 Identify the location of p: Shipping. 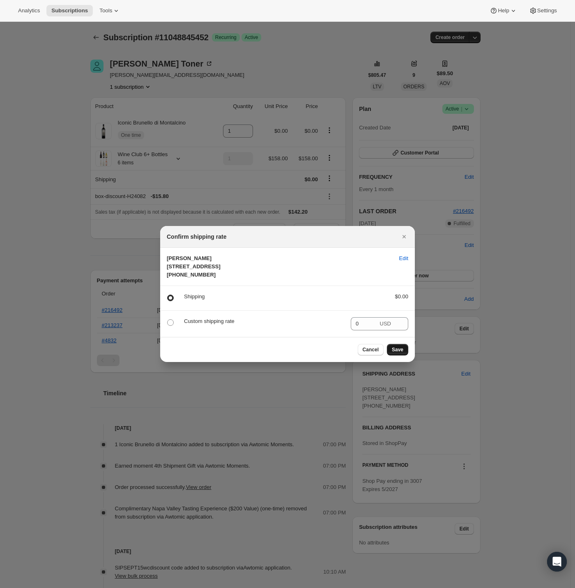
(283, 297).